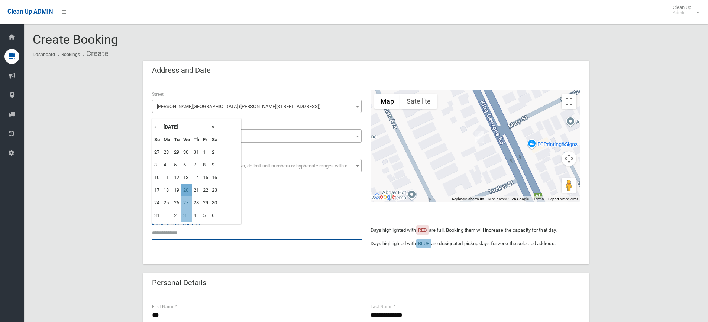 Image resolution: width=708 pixels, height=322 pixels. What do you see at coordinates (538, 199) in the screenshot?
I see `a: Terms` at bounding box center [538, 199].